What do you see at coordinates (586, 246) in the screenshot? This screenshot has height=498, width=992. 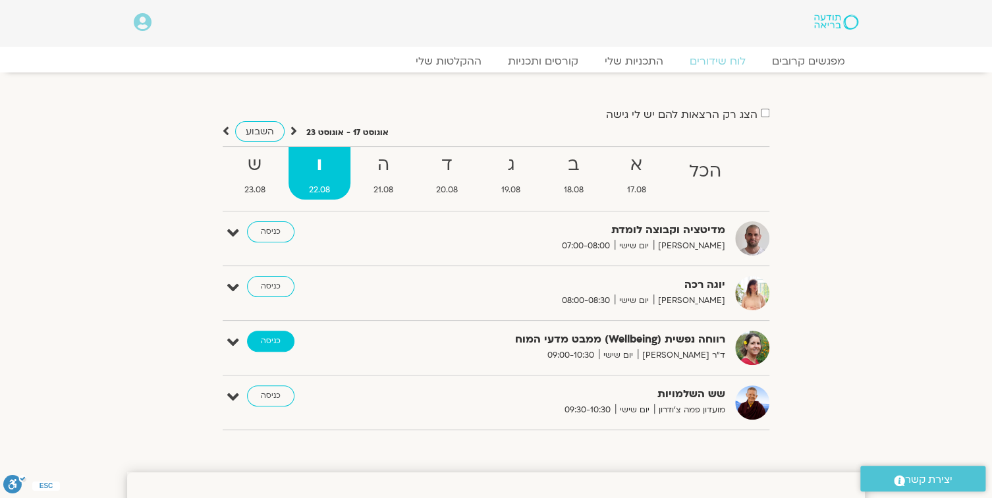 I see `span: 07:00-08:00` at bounding box center [586, 246].